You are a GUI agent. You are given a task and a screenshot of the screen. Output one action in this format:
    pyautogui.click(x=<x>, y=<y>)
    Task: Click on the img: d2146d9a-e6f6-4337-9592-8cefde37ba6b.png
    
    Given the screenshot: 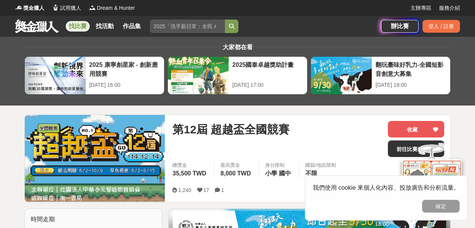 What is the action you would take?
    pyautogui.click(x=432, y=184)
    